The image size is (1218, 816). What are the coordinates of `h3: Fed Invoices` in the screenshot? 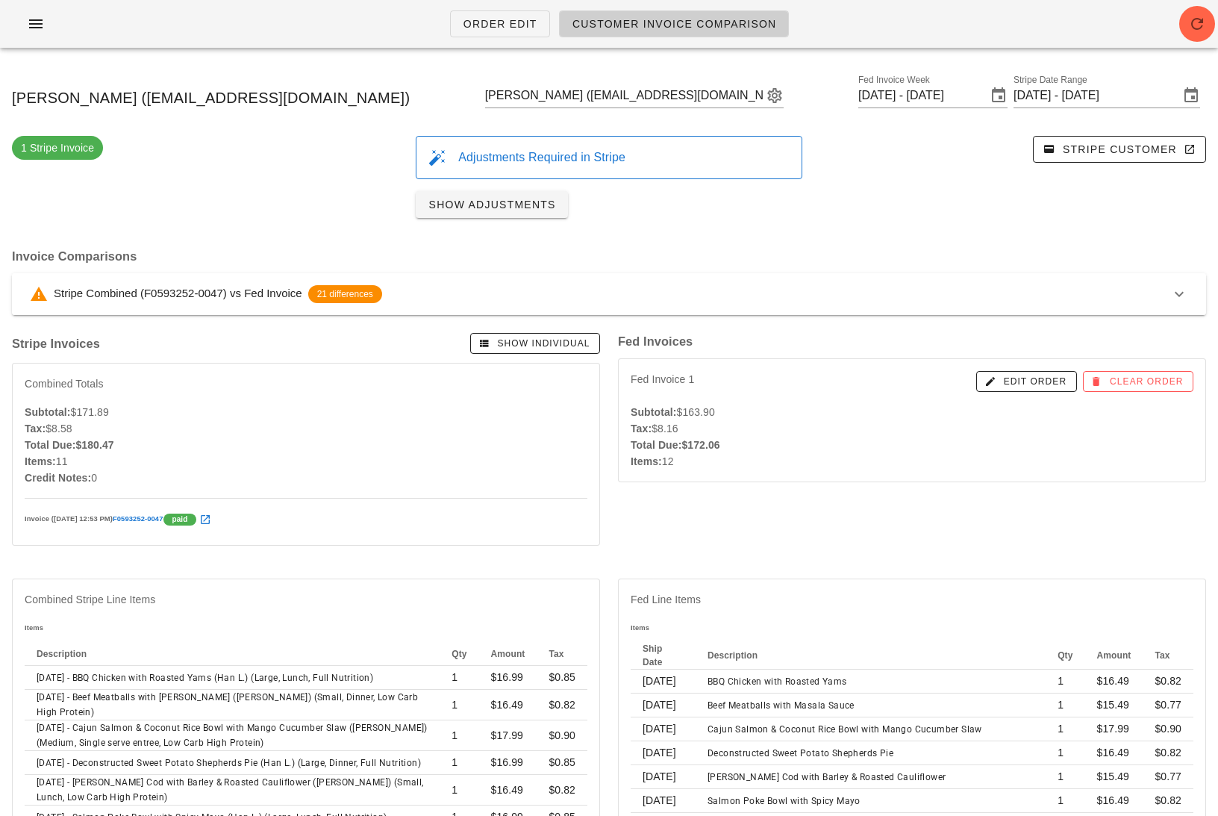 It's located at (912, 341).